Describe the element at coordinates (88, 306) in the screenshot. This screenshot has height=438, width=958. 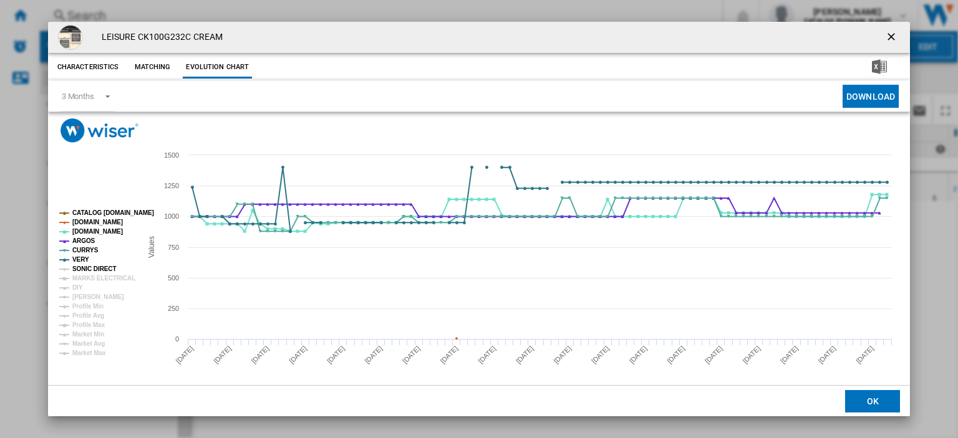
I see `tspan: Profile Min` at that location.